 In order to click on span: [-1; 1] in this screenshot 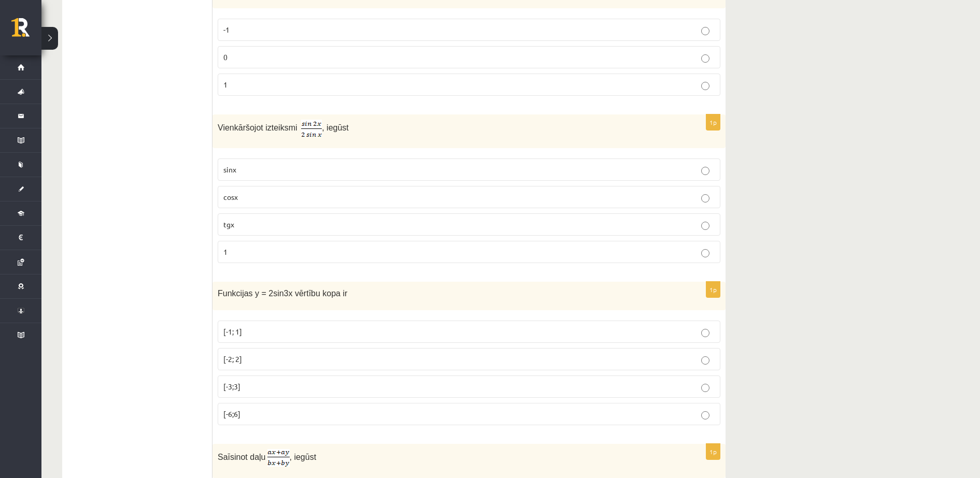, I will do `click(233, 332)`.